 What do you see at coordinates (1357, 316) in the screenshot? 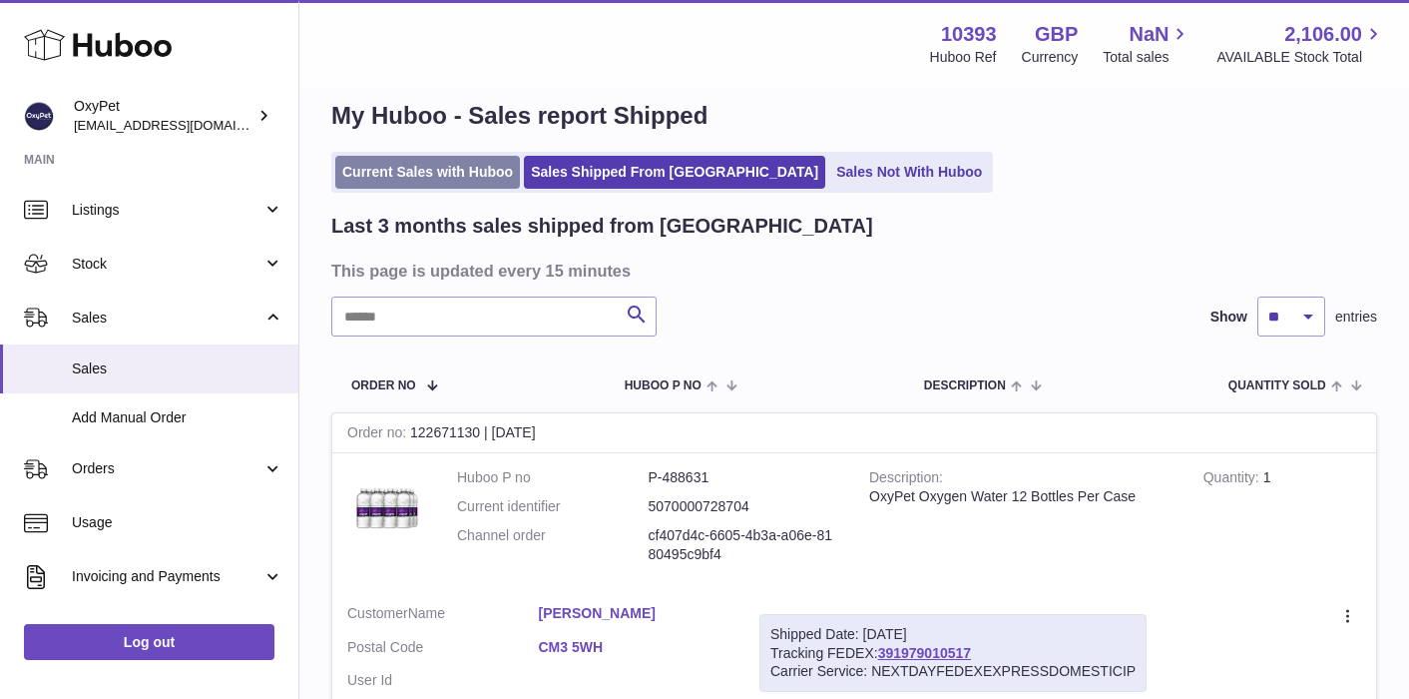
I see `span: entries` at bounding box center [1357, 316].